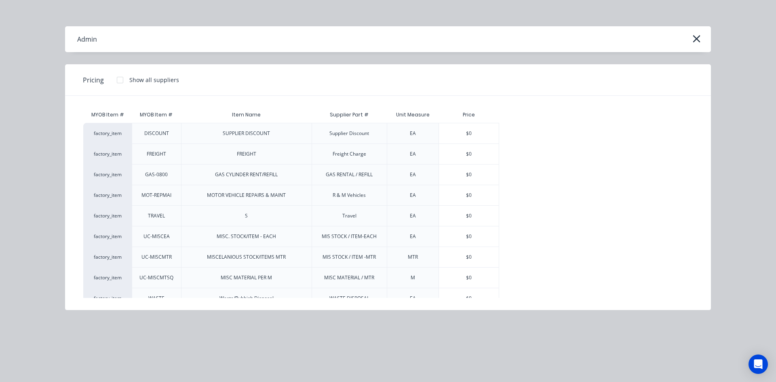  I want to click on div: MIS STOCK / ITEM -MTR, so click(349, 257).